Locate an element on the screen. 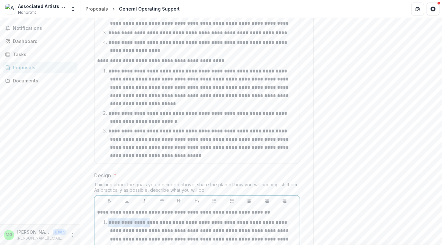 The image size is (442, 245). p: User is located at coordinates (59, 232).